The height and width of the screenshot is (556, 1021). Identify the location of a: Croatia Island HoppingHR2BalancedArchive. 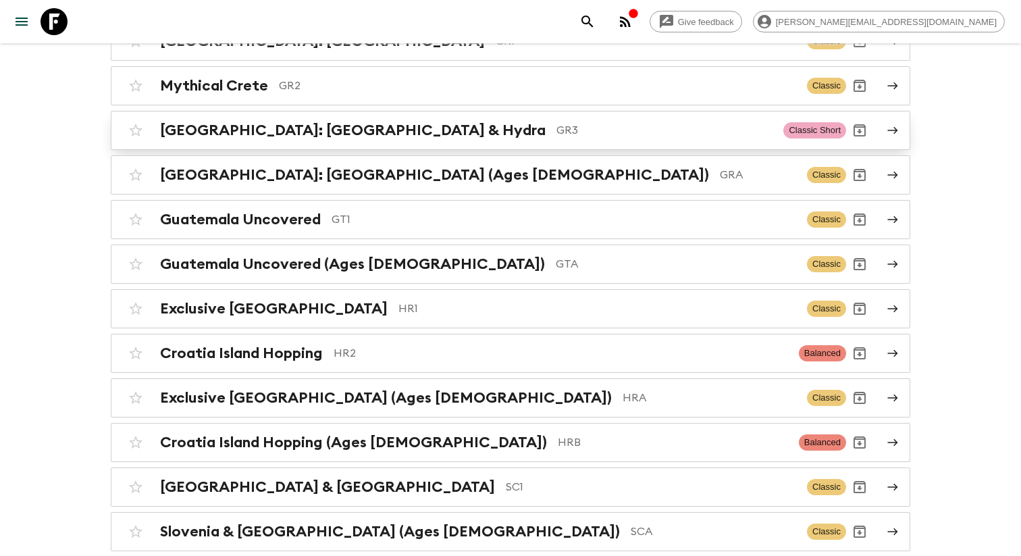
(510, 353).